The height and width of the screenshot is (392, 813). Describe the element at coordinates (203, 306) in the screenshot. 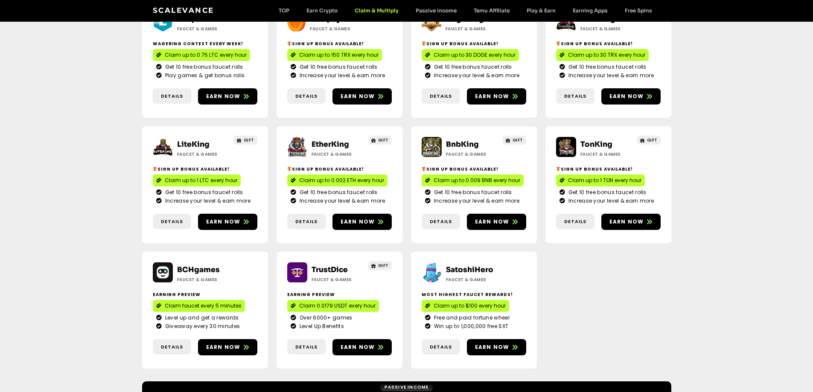

I see `span: Claim faucet every 5 minutes` at that location.